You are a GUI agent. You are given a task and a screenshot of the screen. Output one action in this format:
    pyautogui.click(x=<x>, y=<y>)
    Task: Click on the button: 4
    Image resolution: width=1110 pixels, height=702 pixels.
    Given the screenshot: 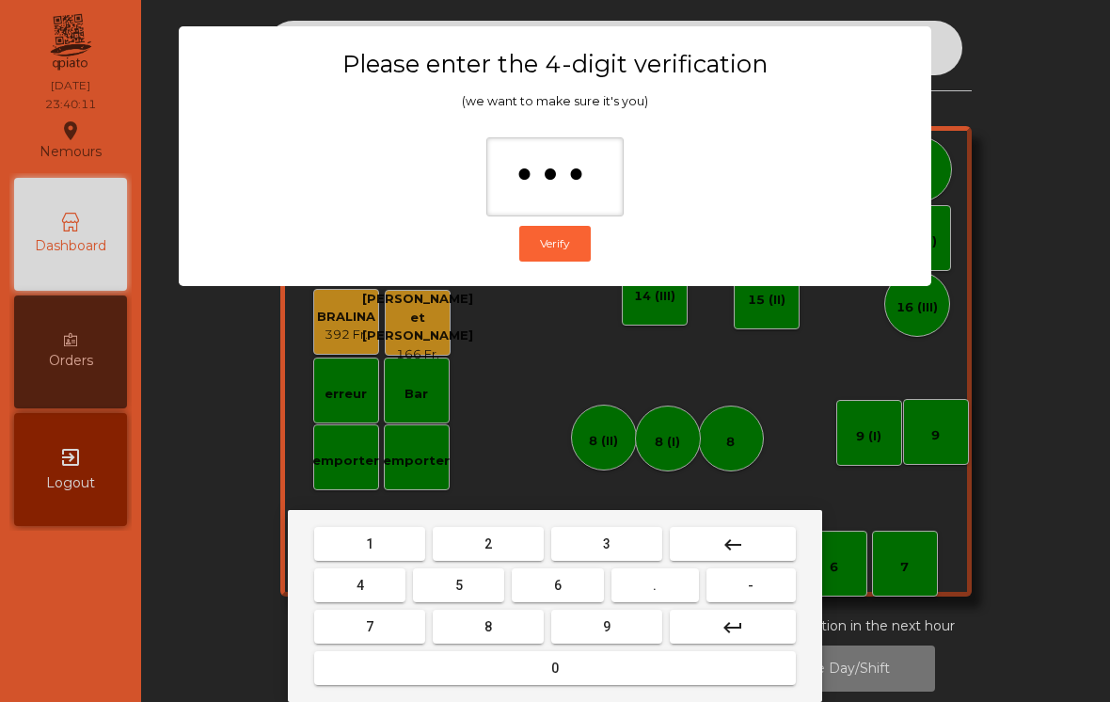 What is the action you would take?
    pyautogui.click(x=359, y=585)
    